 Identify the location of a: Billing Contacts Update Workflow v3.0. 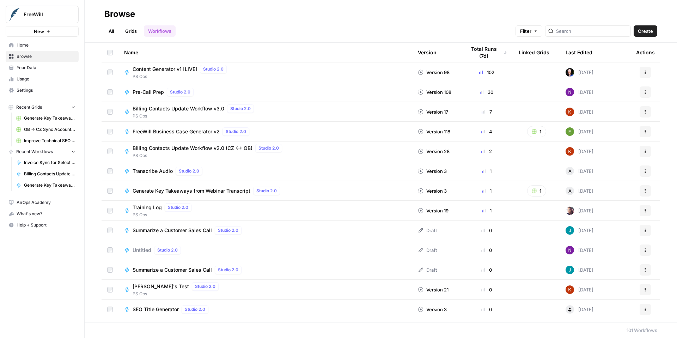
(46, 174).